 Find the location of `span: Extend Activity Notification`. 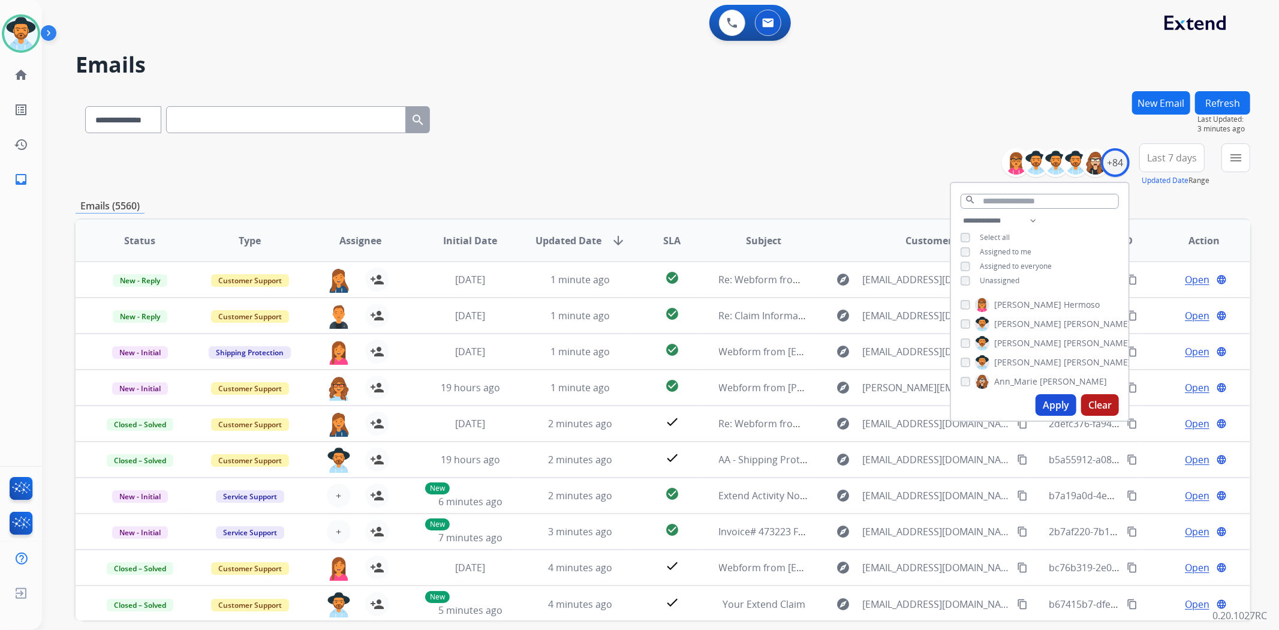

span: Extend Activity Notification is located at coordinates (780, 495).